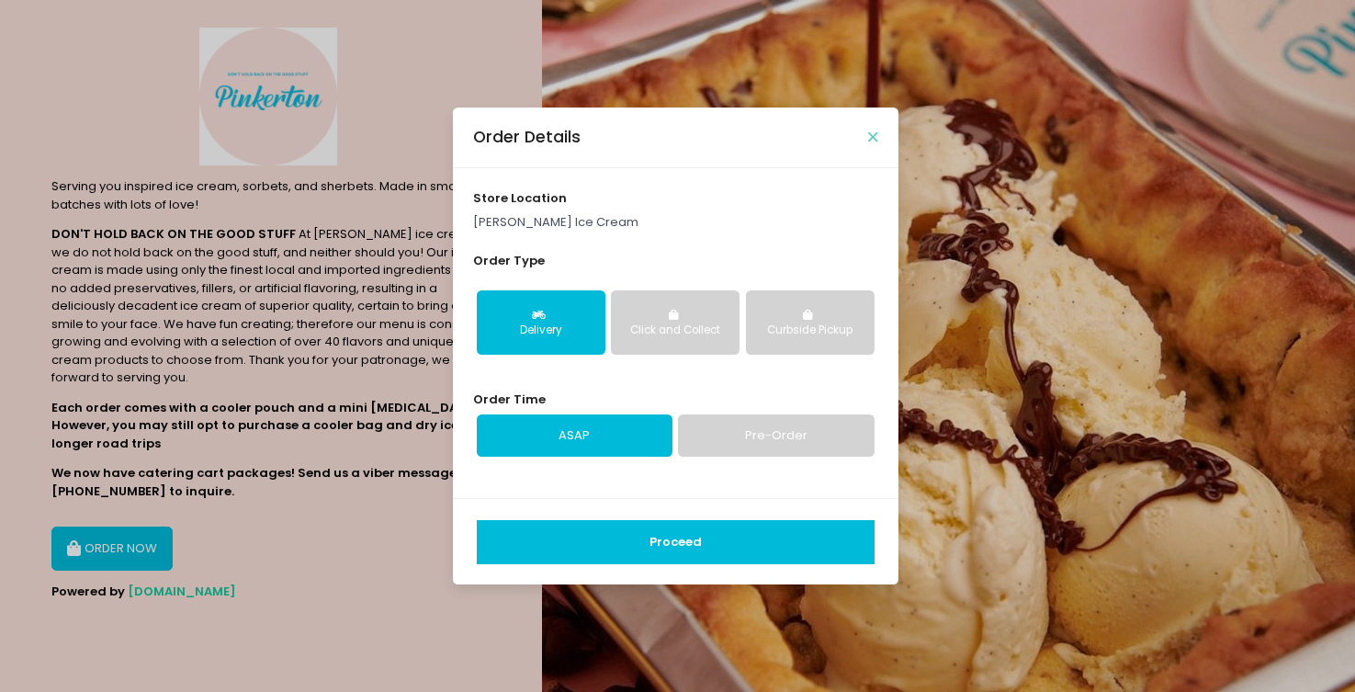  I want to click on div: Click and Collect, so click(675, 331).